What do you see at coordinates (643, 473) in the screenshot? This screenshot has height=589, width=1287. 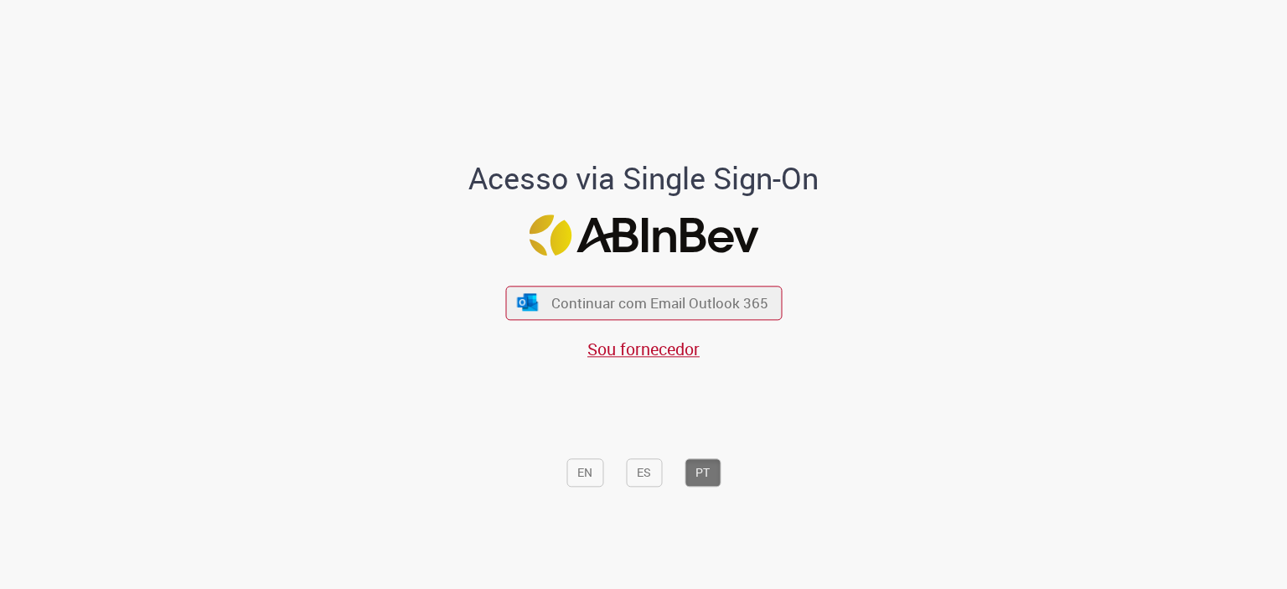 I see `button: ES` at bounding box center [643, 473].